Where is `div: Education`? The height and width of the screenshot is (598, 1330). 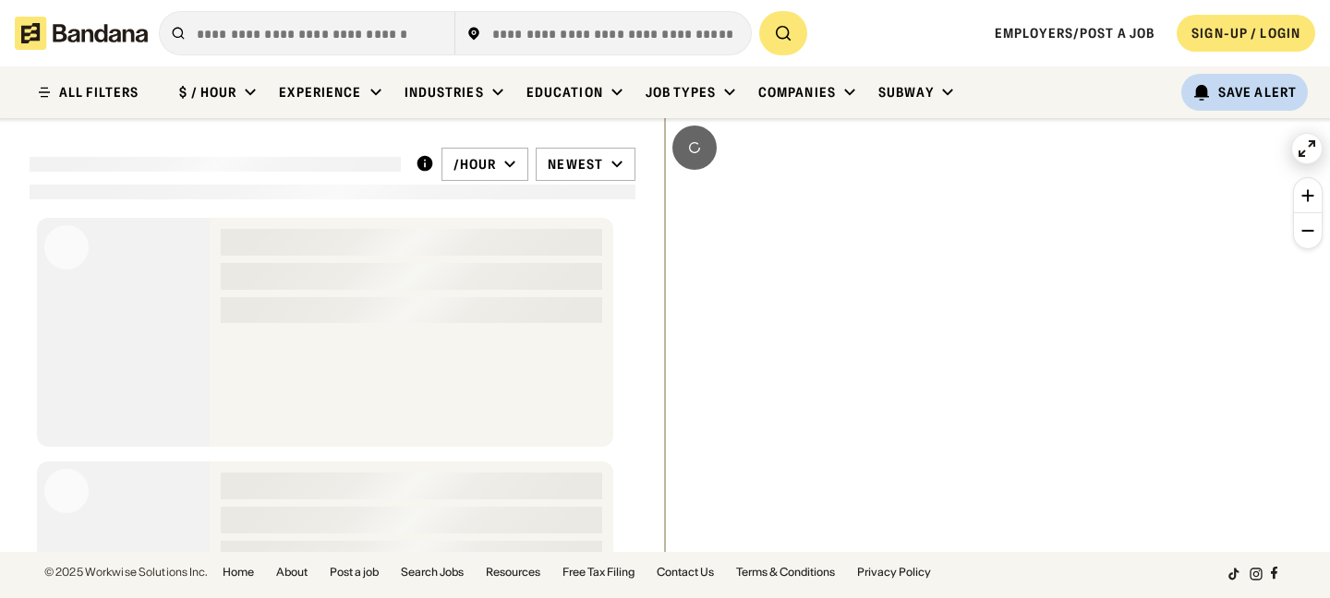
div: Education is located at coordinates (564, 92).